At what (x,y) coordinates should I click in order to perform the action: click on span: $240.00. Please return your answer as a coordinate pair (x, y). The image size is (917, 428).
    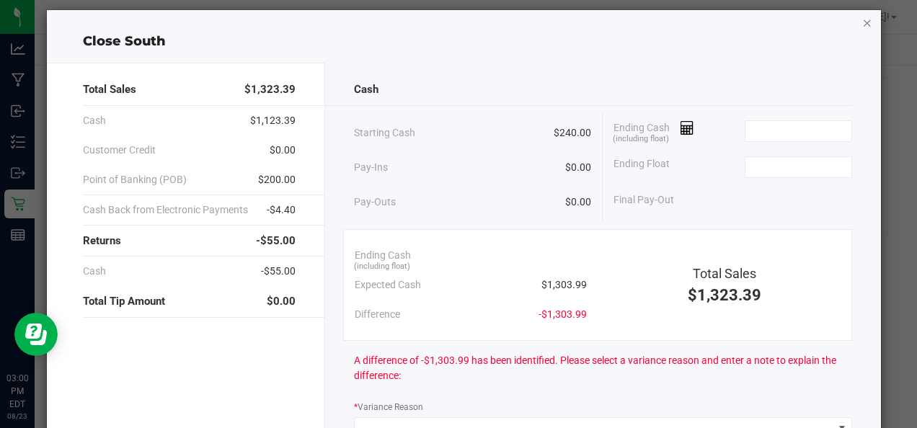
    Looking at the image, I should click on (573, 133).